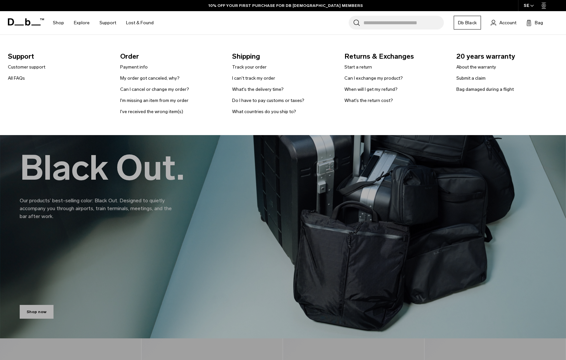  What do you see at coordinates (485, 89) in the screenshot?
I see `a: Bag damaged during a flight` at bounding box center [485, 89].